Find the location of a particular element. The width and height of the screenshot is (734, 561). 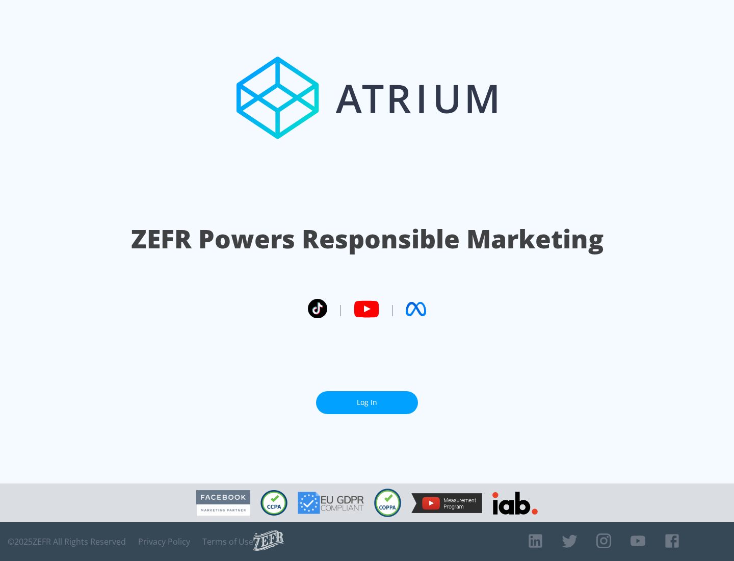

span: © 2025 ZEFR All Rights Reserved is located at coordinates (67, 541).